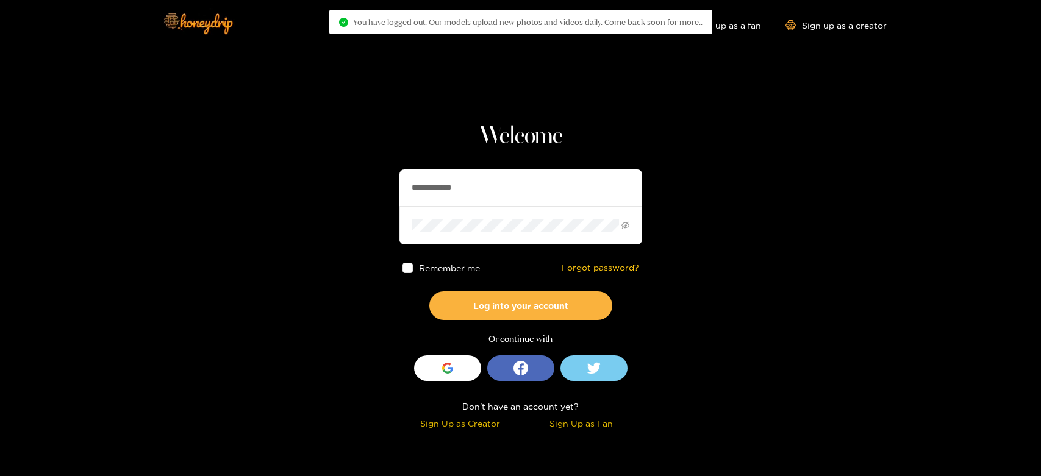  What do you see at coordinates (521, 406) in the screenshot?
I see `div: Don't have an account yet?` at bounding box center [521, 406].